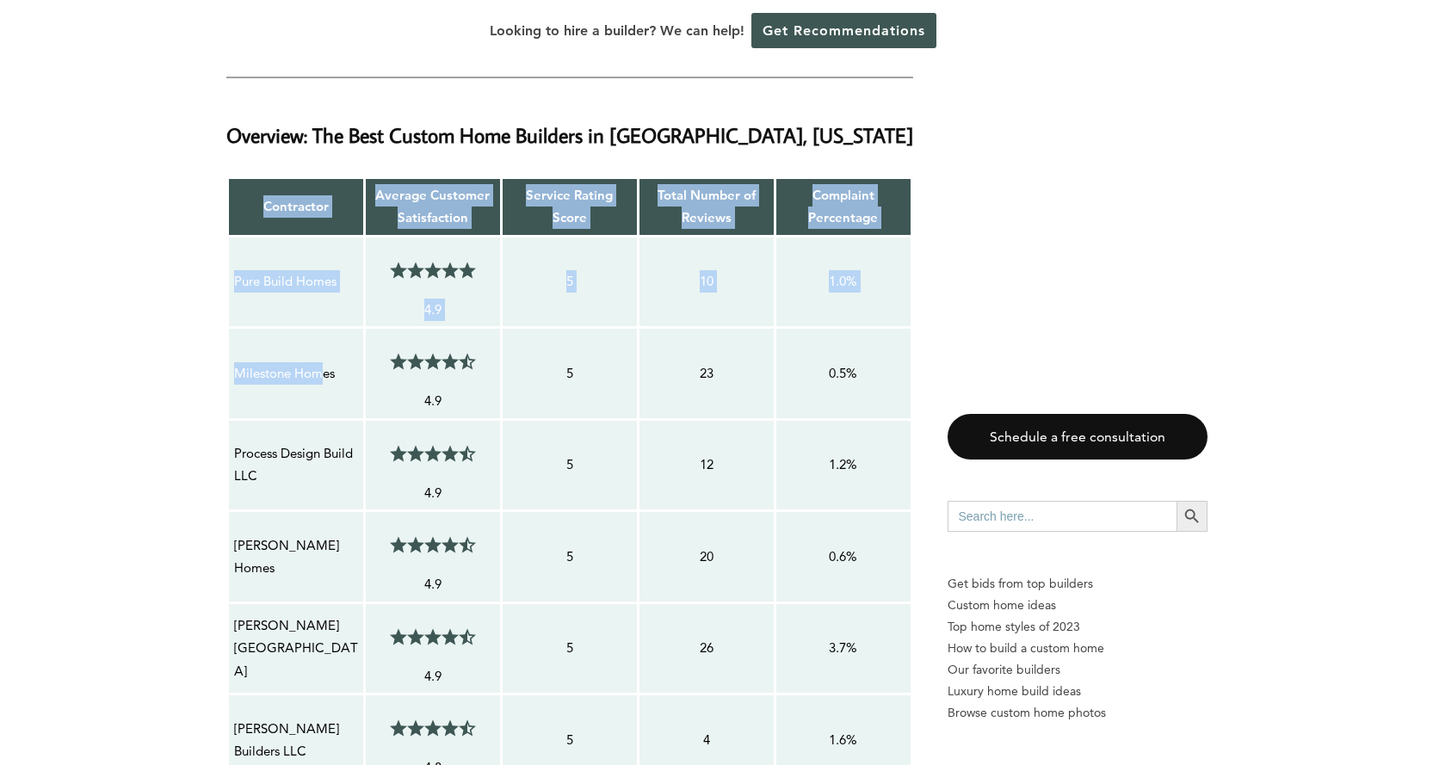 The height and width of the screenshot is (765, 1433). What do you see at coordinates (1077, 648) in the screenshot?
I see `a: How to build a custom home` at bounding box center [1077, 648].